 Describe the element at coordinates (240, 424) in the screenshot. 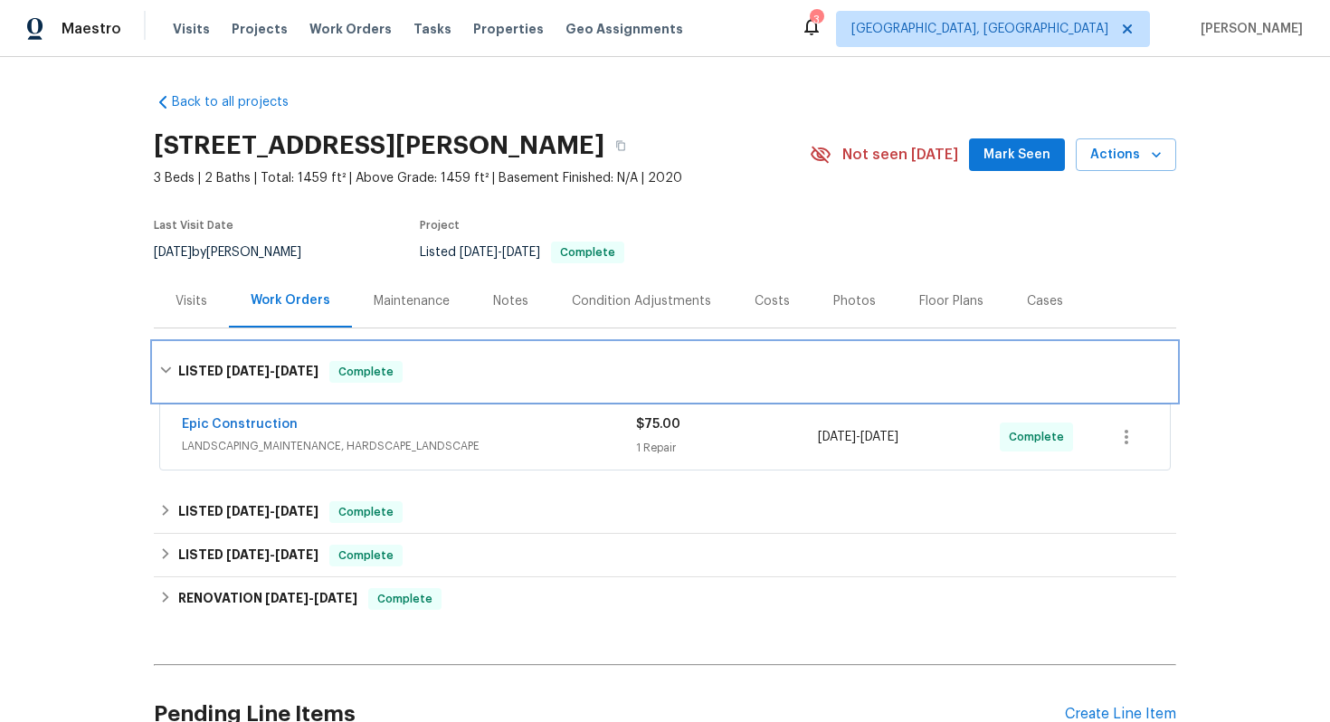

I see `a: Epic Construction` at that location.